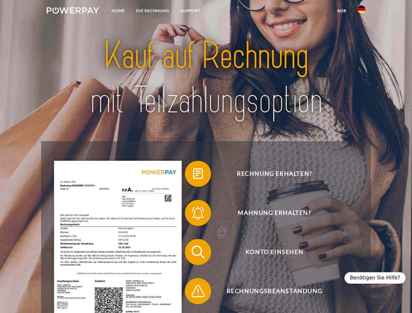 The width and height of the screenshot is (412, 313). I want to click on a: Home, so click(118, 11).